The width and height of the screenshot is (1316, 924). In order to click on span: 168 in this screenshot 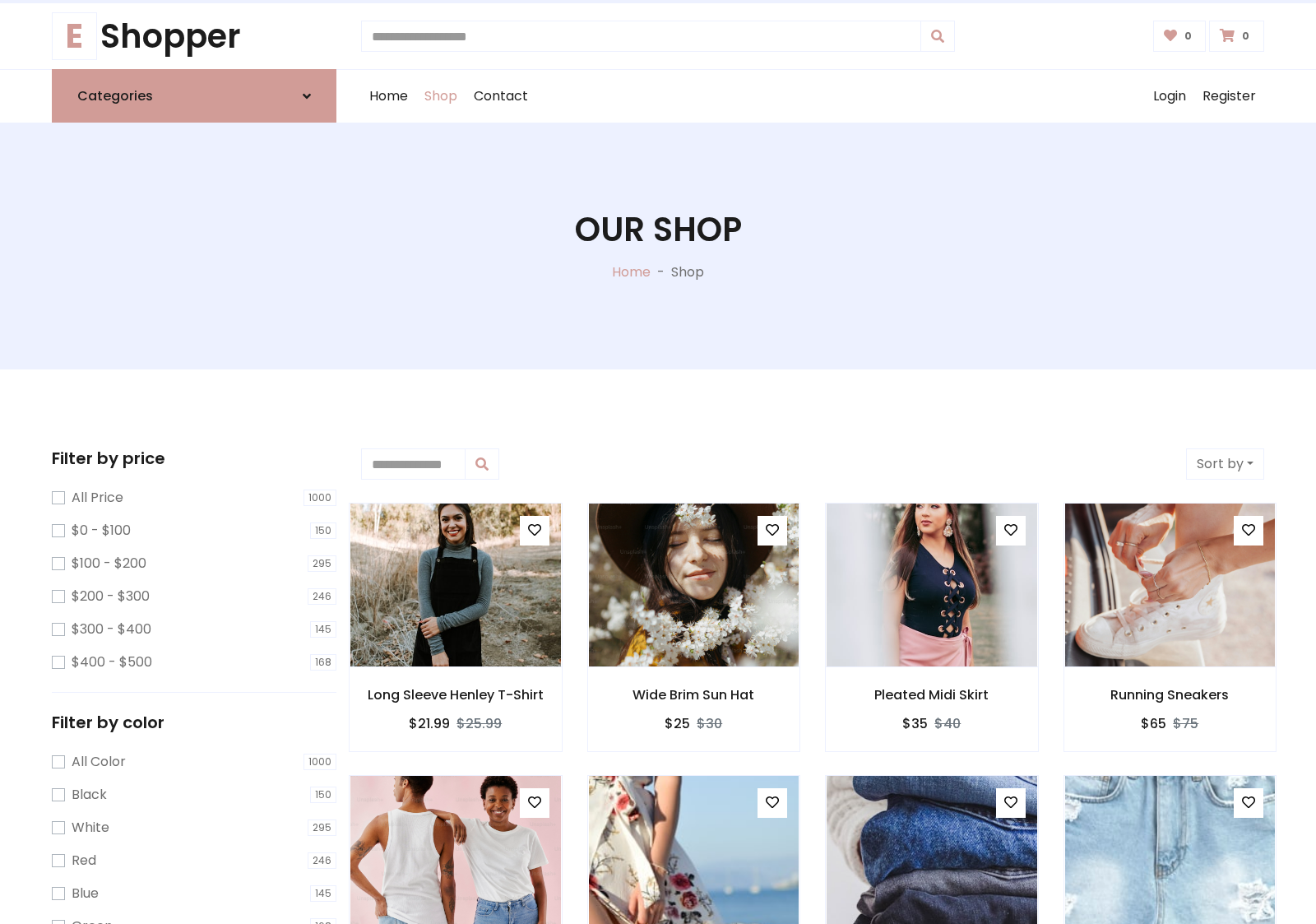, I will do `click(323, 663)`.